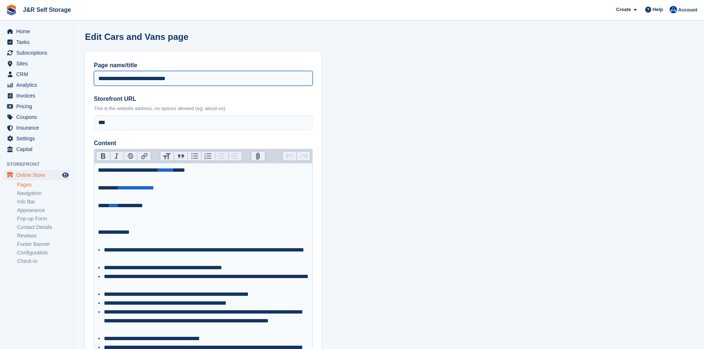  What do you see at coordinates (180, 156) in the screenshot?
I see `button: Quote` at bounding box center [180, 156].